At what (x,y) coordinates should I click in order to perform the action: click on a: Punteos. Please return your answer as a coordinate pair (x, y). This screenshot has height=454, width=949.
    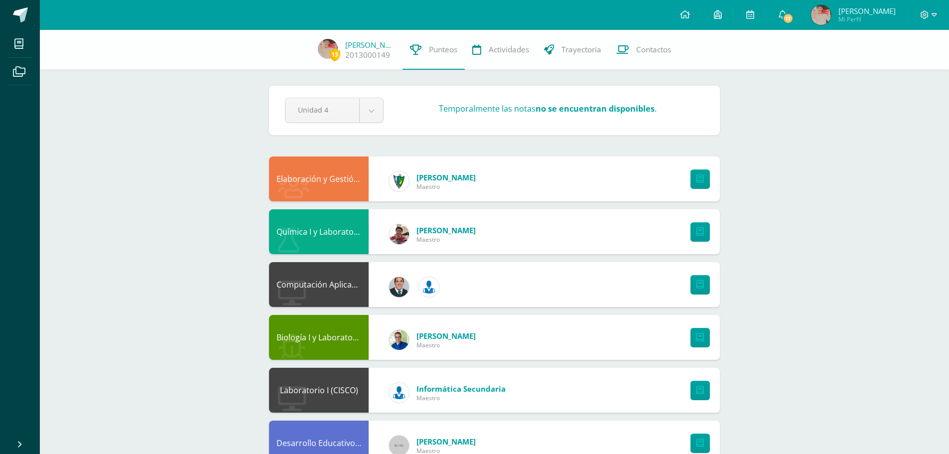
    Looking at the image, I should click on (433, 50).